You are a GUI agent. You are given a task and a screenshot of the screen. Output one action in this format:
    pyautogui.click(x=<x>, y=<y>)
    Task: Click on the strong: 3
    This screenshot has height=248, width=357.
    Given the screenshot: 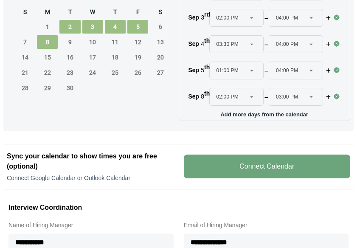 What is the action you would take?
    pyautogui.click(x=203, y=17)
    